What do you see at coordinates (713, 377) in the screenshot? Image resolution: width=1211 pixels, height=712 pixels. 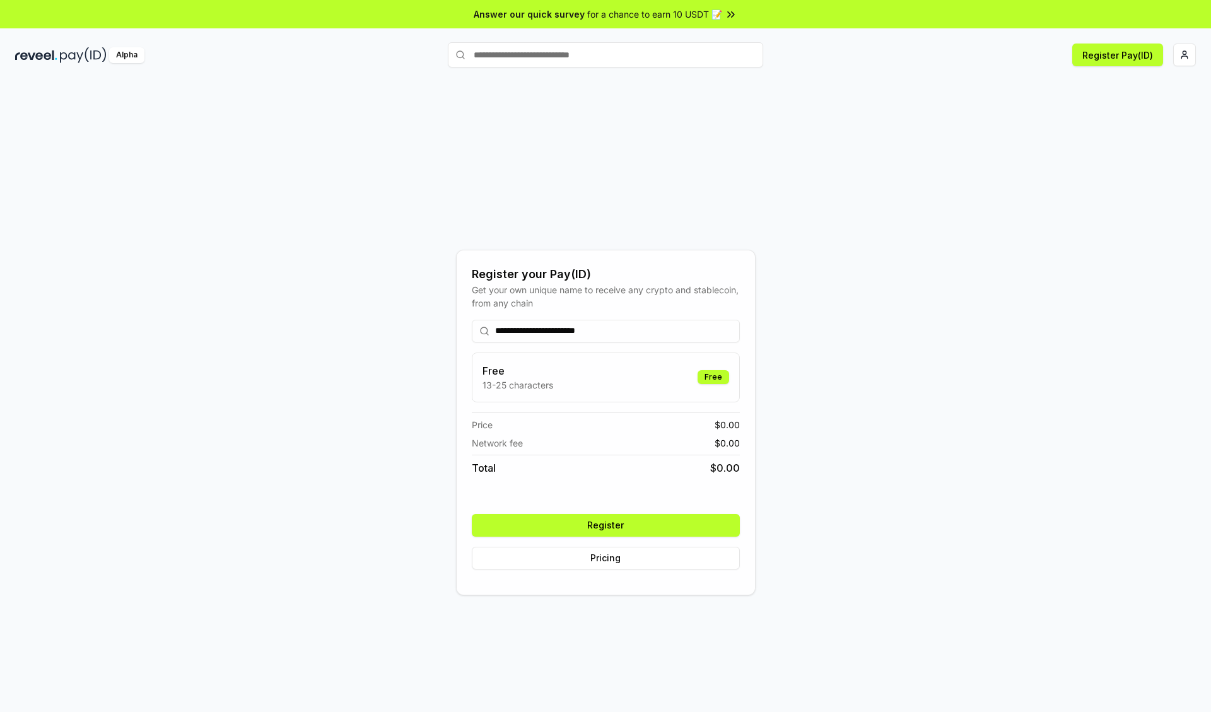 I see `div: Free` at bounding box center [713, 377].